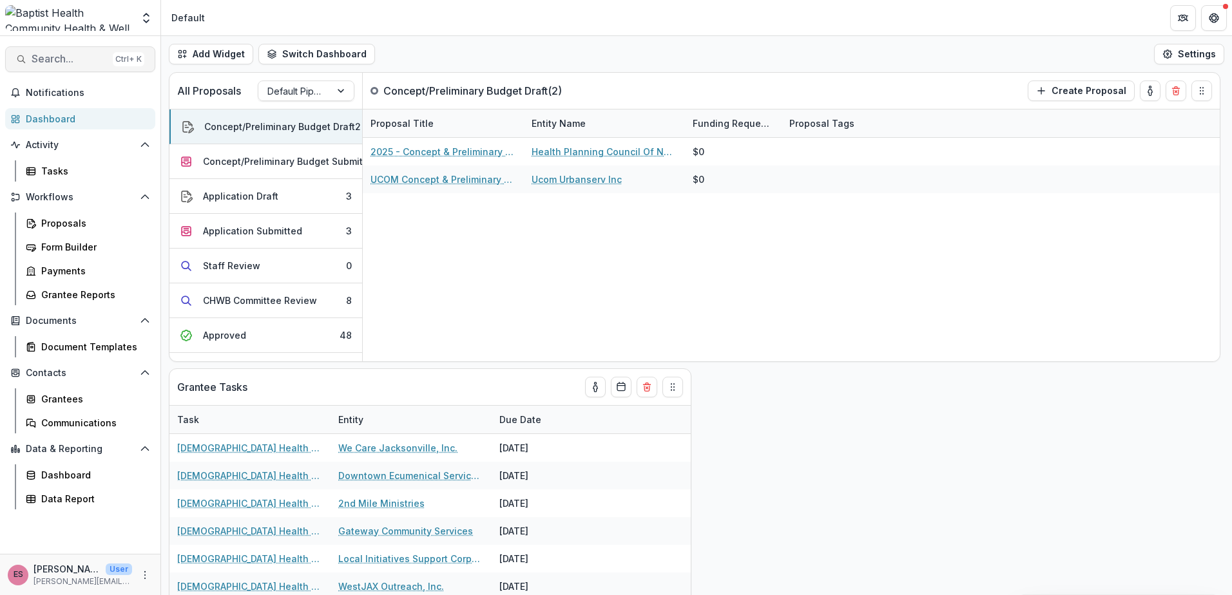 Image resolution: width=1232 pixels, height=595 pixels. What do you see at coordinates (231, 266) in the screenshot?
I see `div: Staff Review` at bounding box center [231, 266].